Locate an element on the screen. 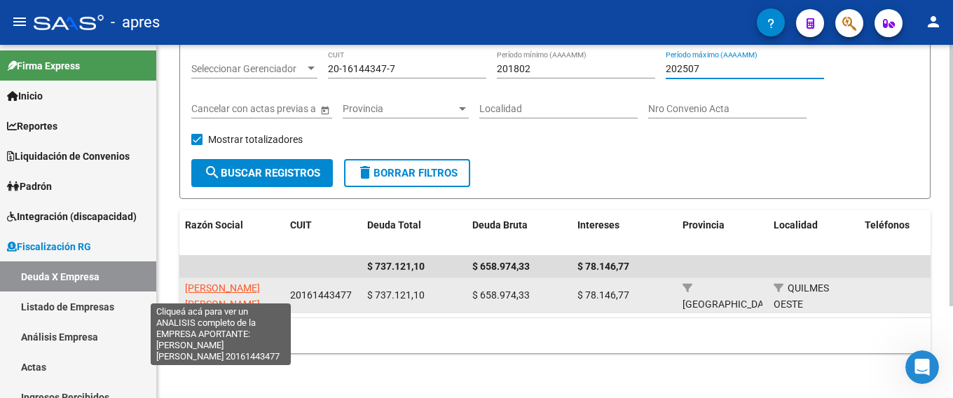 This screenshot has width=953, height=398. button: Borrar Filtros is located at coordinates (407, 173).